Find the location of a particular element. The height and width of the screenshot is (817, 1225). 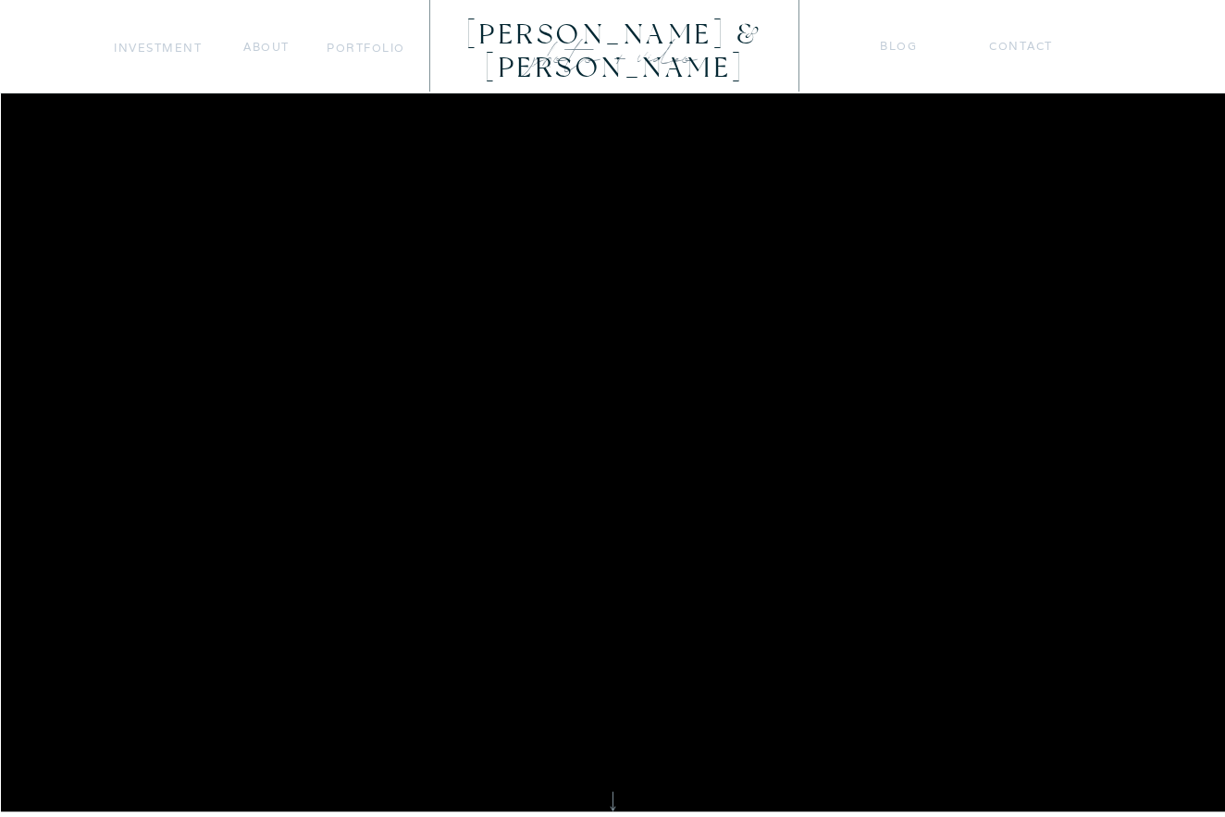

nav: Contact is located at coordinates (1022, 45).